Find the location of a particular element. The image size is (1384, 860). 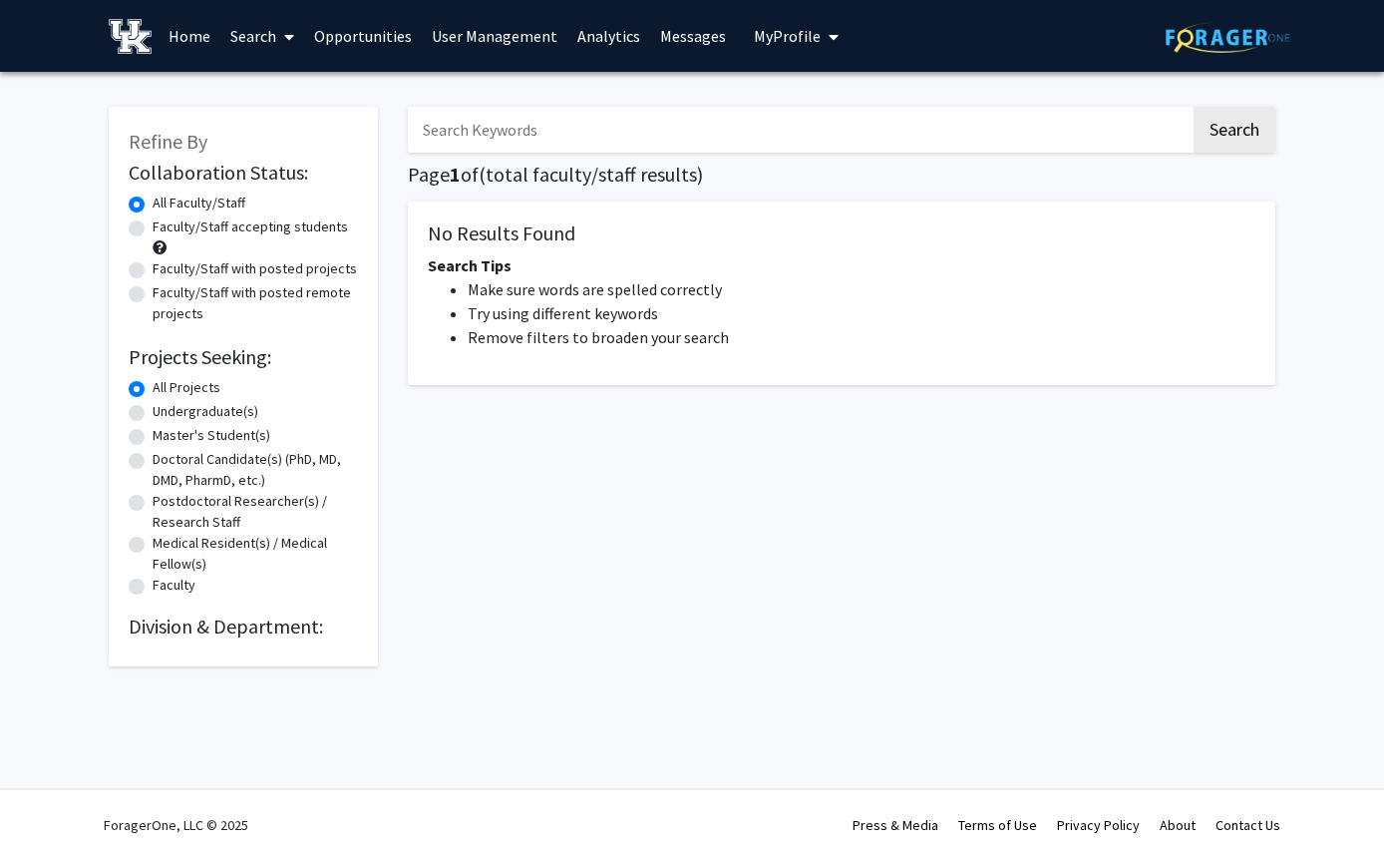

button: Search is located at coordinates (1235, 130).